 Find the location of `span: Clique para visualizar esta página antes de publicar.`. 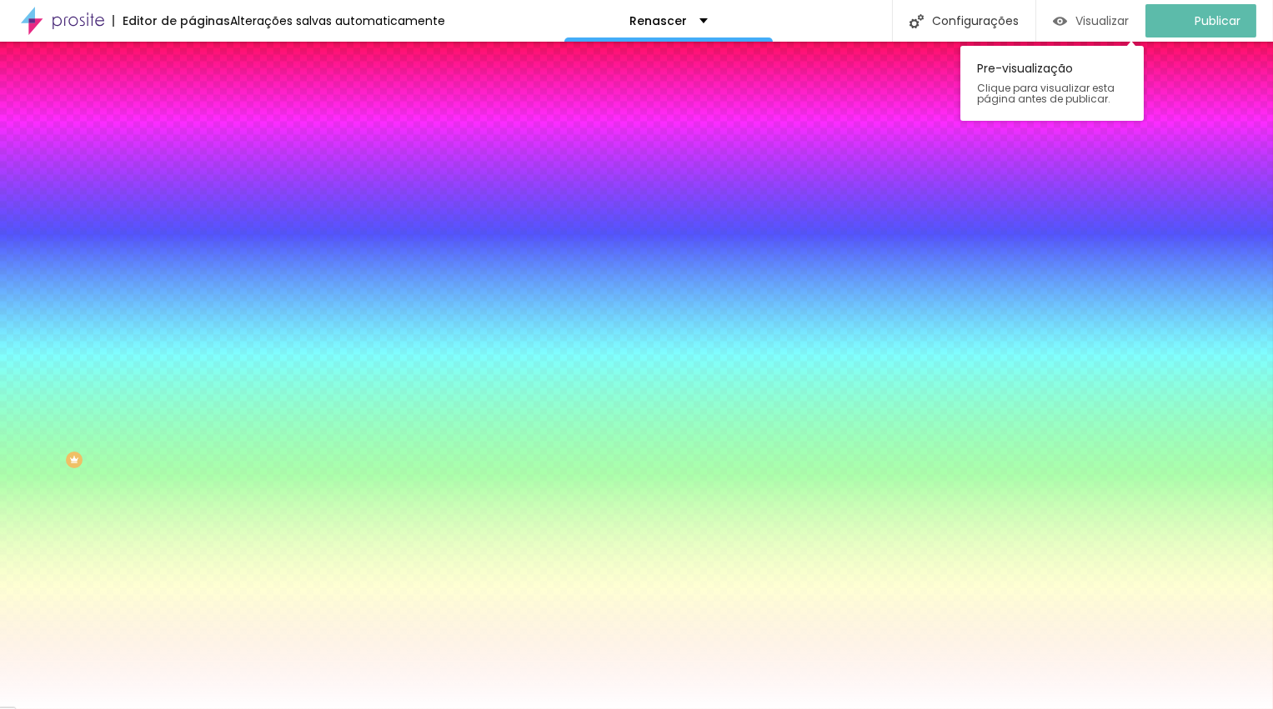

span: Clique para visualizar esta página antes de publicar. is located at coordinates (1052, 93).